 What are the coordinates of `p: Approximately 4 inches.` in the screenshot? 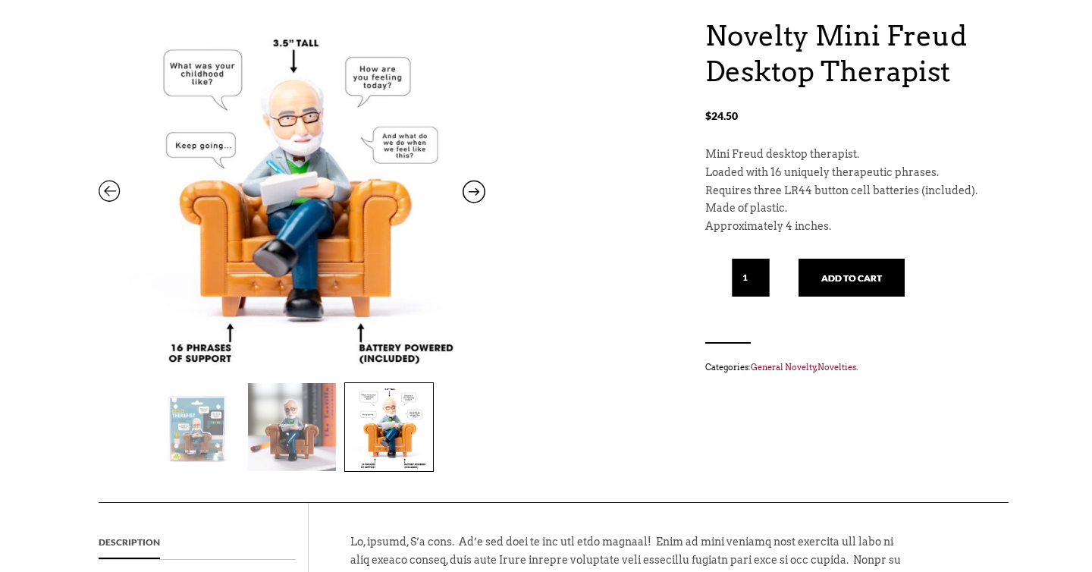 It's located at (849, 227).